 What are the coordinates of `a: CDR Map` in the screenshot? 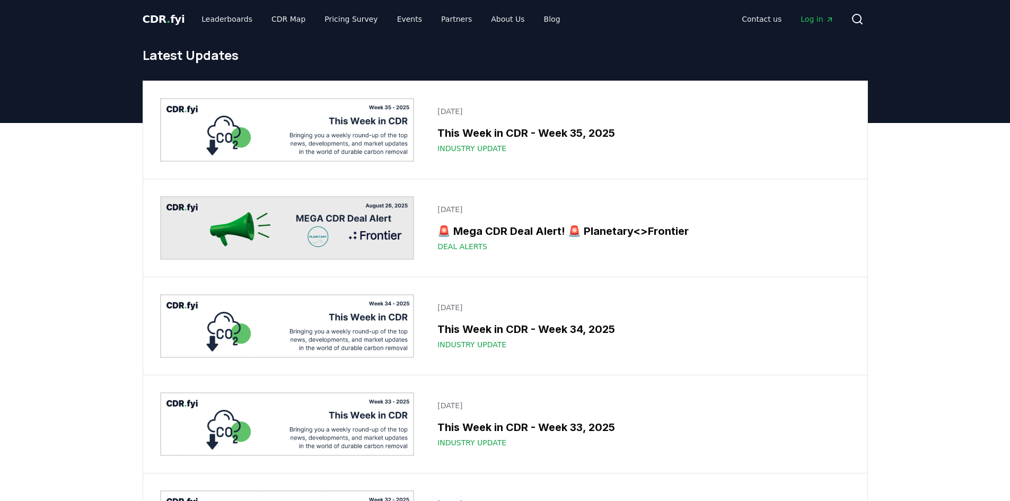 It's located at (288, 19).